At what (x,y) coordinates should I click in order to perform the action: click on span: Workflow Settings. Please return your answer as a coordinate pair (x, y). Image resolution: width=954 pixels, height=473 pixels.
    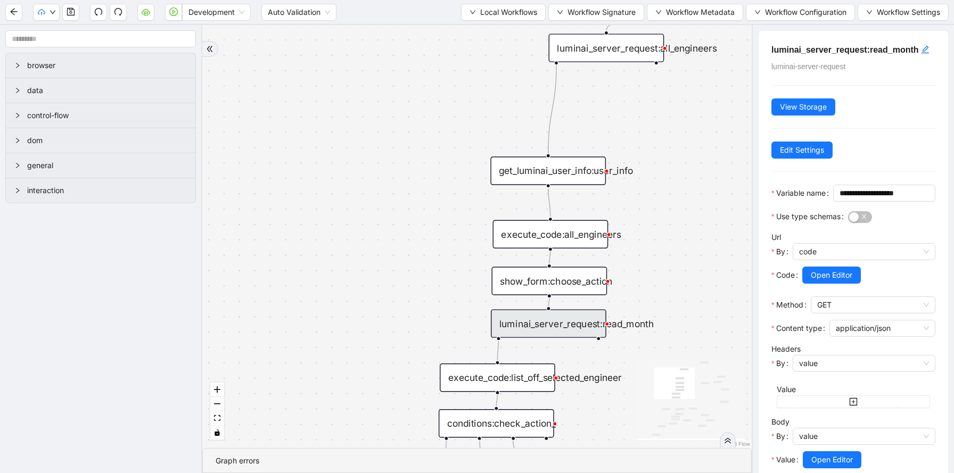
    Looking at the image, I should click on (909, 12).